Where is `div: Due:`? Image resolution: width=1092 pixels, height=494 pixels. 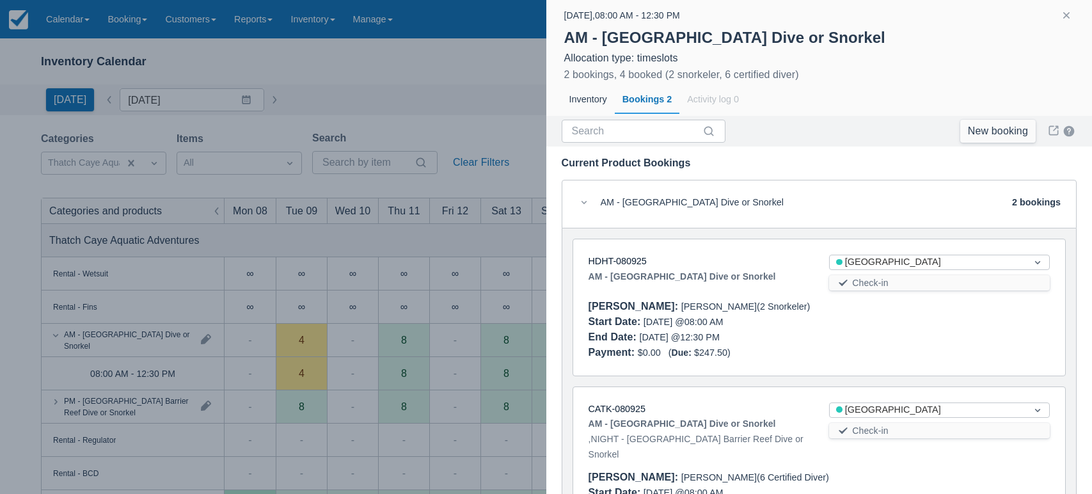 div: Due: is located at coordinates (682, 352).